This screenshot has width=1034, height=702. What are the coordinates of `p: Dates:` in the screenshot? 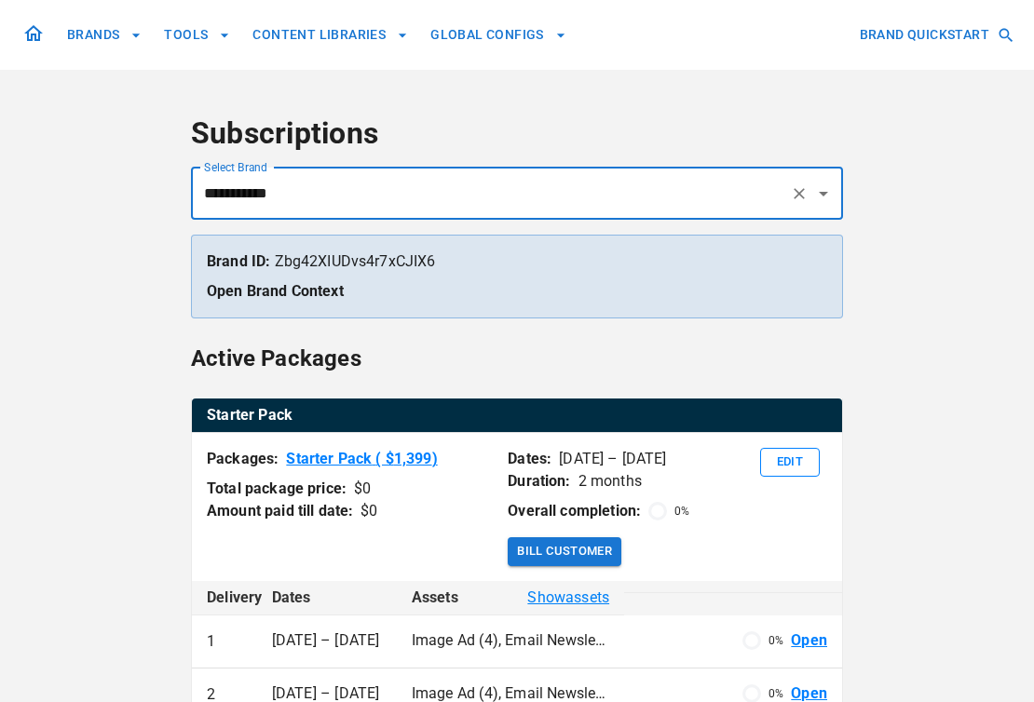 It's located at (529, 459).